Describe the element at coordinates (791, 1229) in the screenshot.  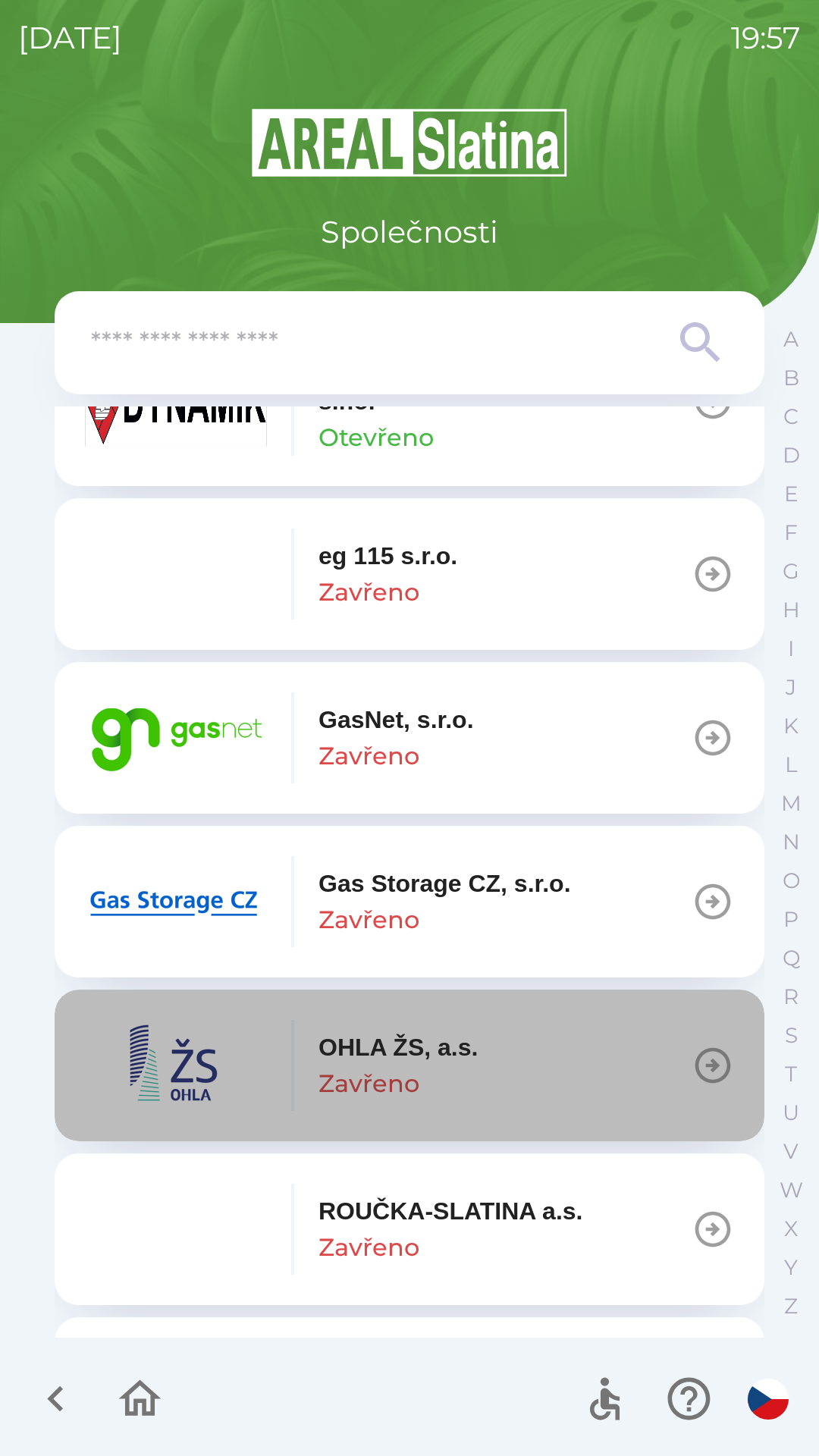
I see `button: X` at that location.